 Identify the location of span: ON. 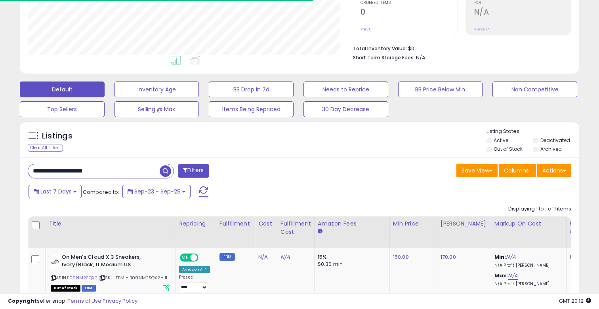
(185, 258).